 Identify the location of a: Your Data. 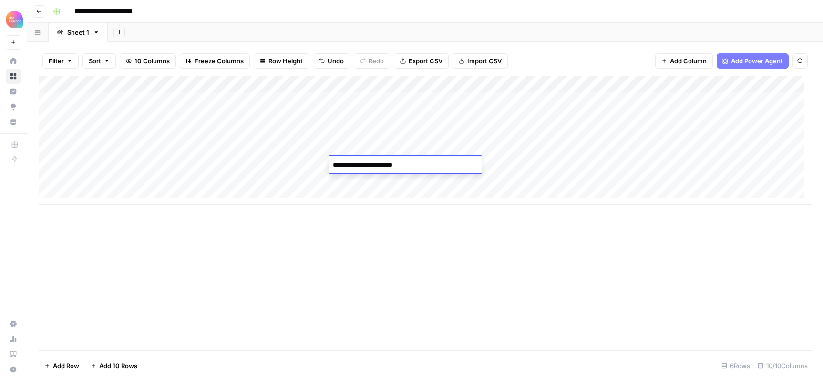
(13, 122).